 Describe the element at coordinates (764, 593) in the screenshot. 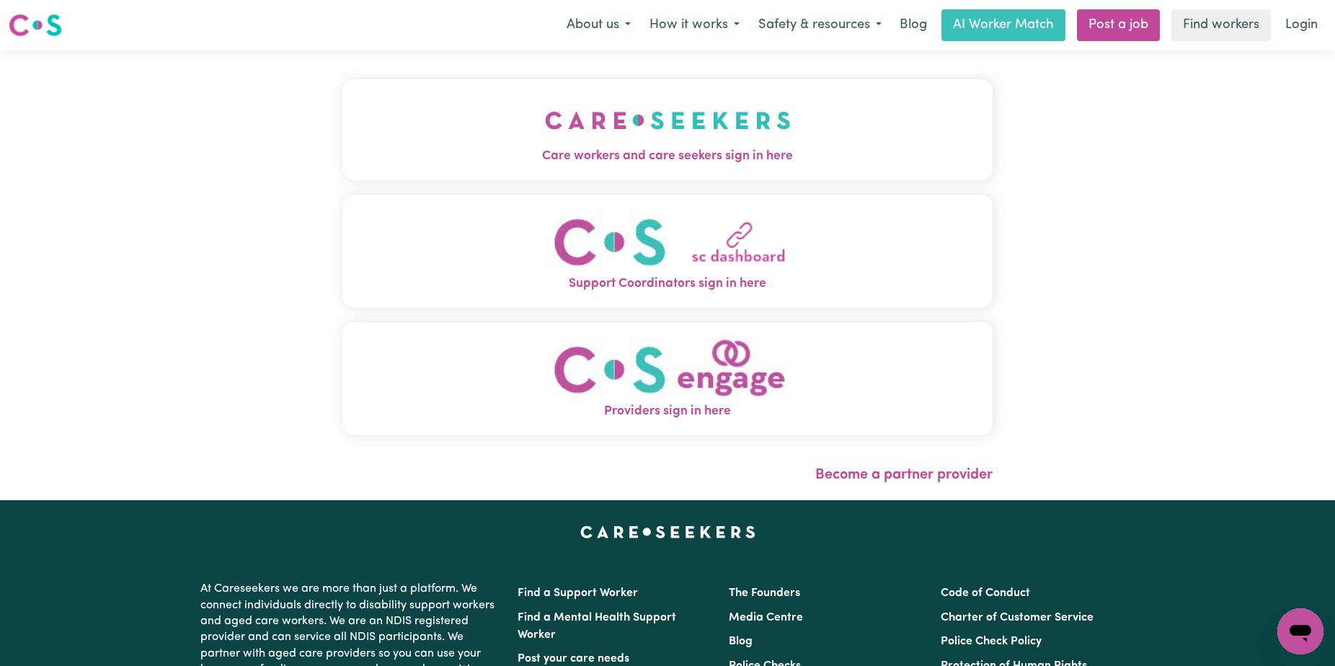

I see `a: The Founders` at that location.